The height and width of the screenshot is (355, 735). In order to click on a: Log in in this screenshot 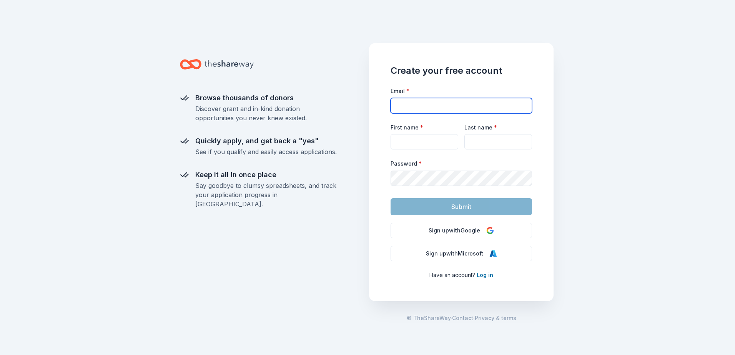, I will do `click(485, 275)`.